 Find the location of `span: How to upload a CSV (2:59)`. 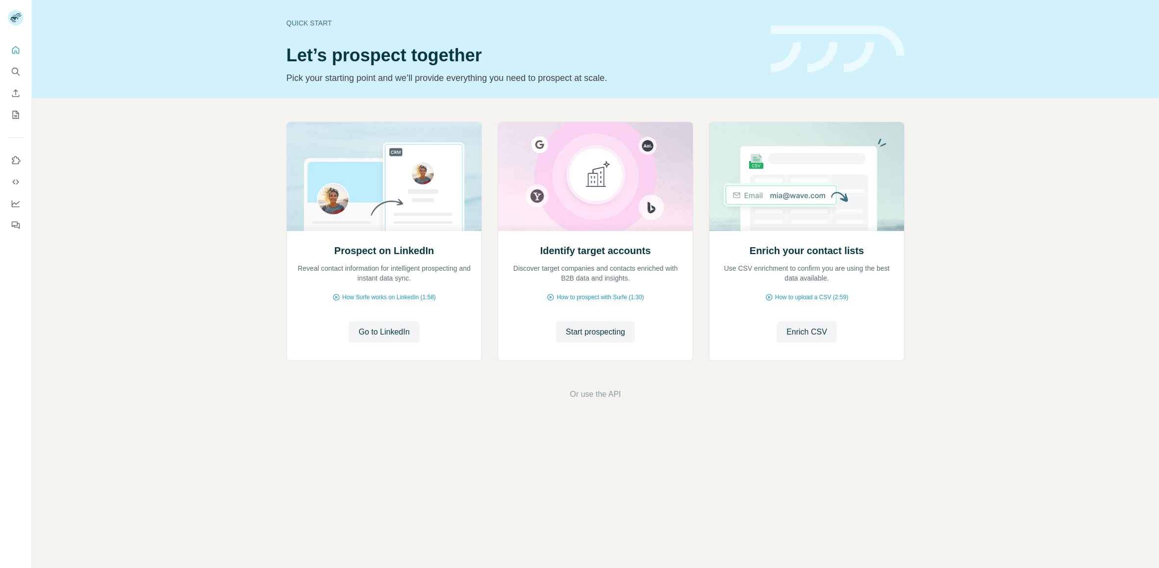

span: How to upload a CSV (2:59) is located at coordinates (812, 297).